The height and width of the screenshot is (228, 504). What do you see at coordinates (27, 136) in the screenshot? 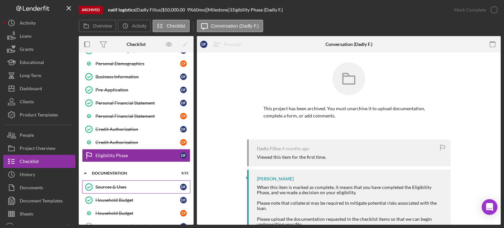
I see `div: People` at bounding box center [27, 136].